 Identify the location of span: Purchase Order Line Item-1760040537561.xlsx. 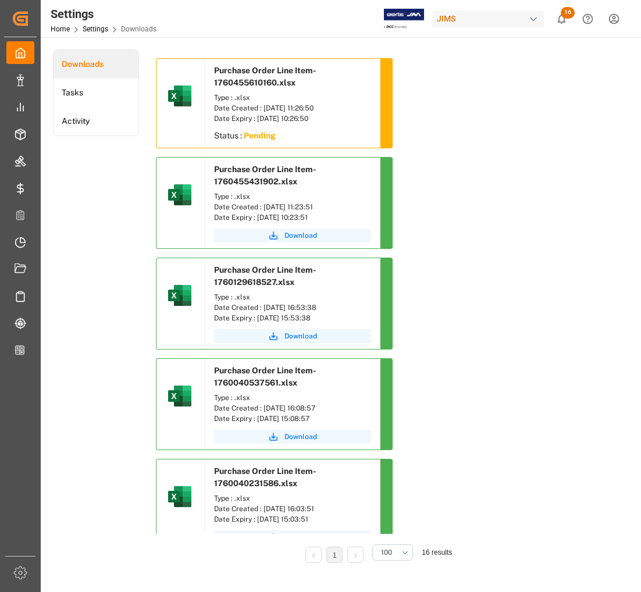
(265, 376).